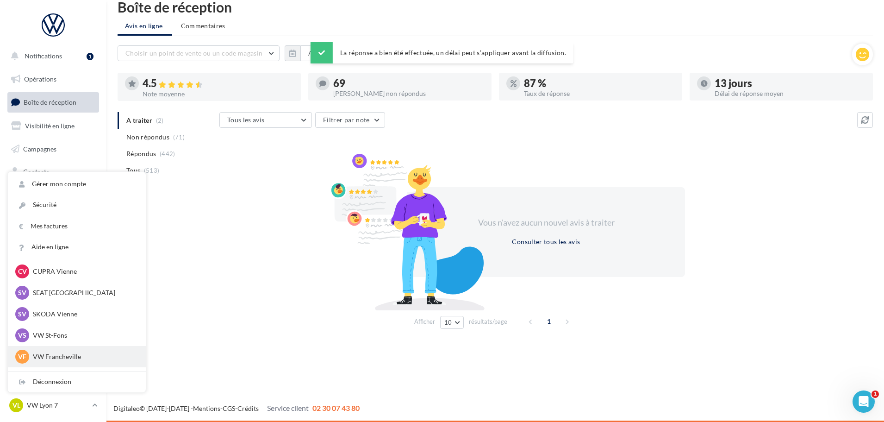  I want to click on a: Calendrier, so click(53, 218).